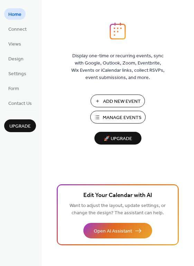  I want to click on button: Upgrade, so click(20, 126).